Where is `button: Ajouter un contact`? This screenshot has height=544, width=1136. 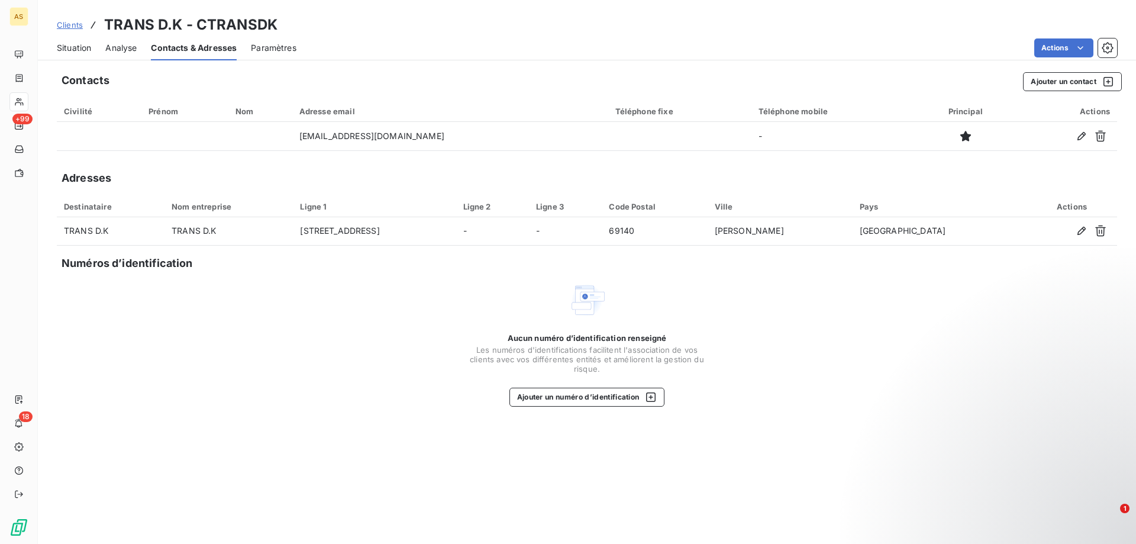
button: Ajouter un contact is located at coordinates (1072, 82).